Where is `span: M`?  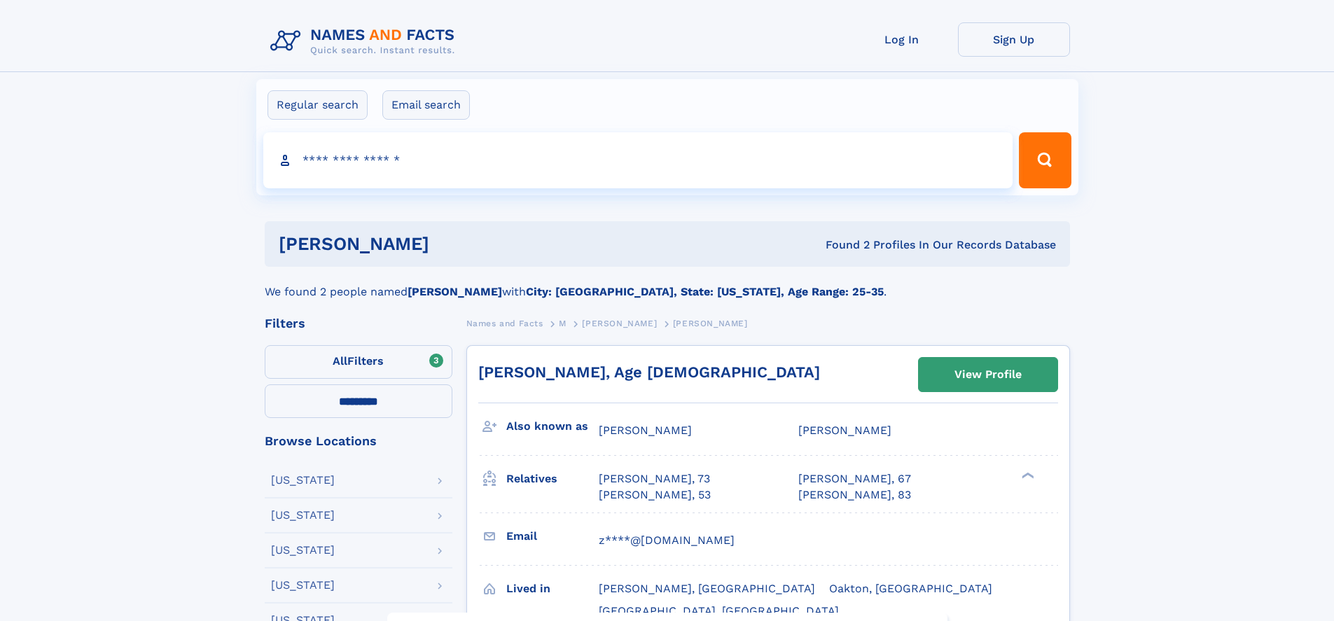 span: M is located at coordinates (562, 323).